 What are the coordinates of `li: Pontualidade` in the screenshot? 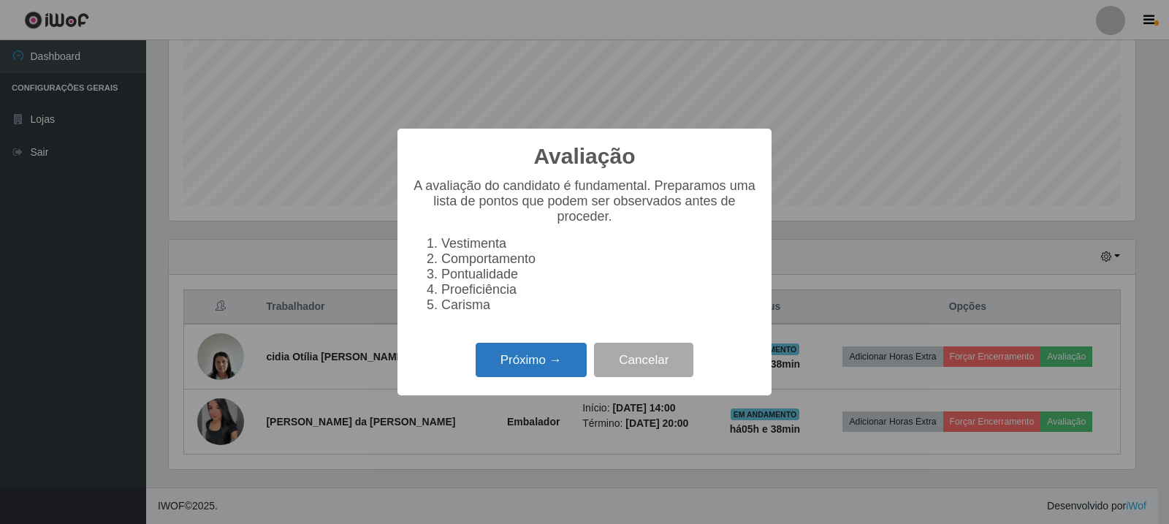 It's located at (599, 274).